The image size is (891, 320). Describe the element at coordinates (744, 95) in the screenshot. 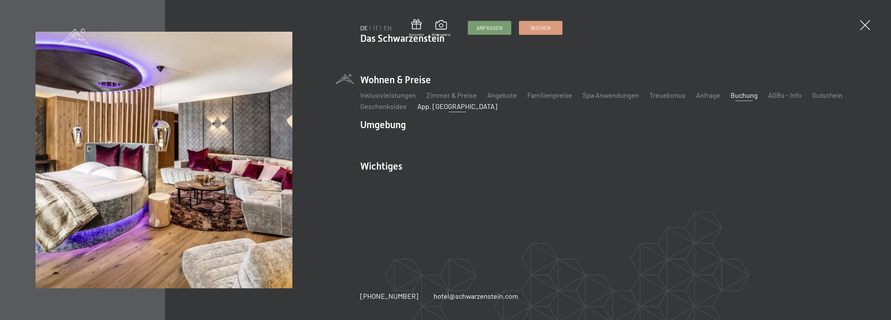

I see `a: Buchung` at that location.